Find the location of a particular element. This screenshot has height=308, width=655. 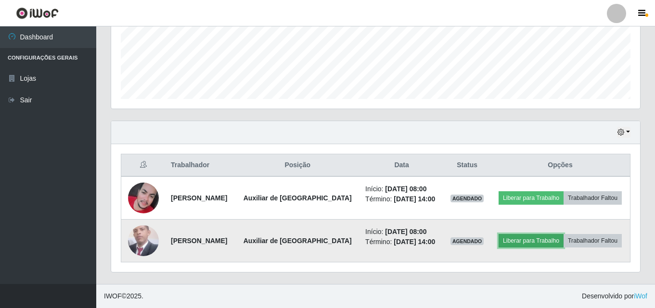

img: CoreUI Logo is located at coordinates (37, 13).